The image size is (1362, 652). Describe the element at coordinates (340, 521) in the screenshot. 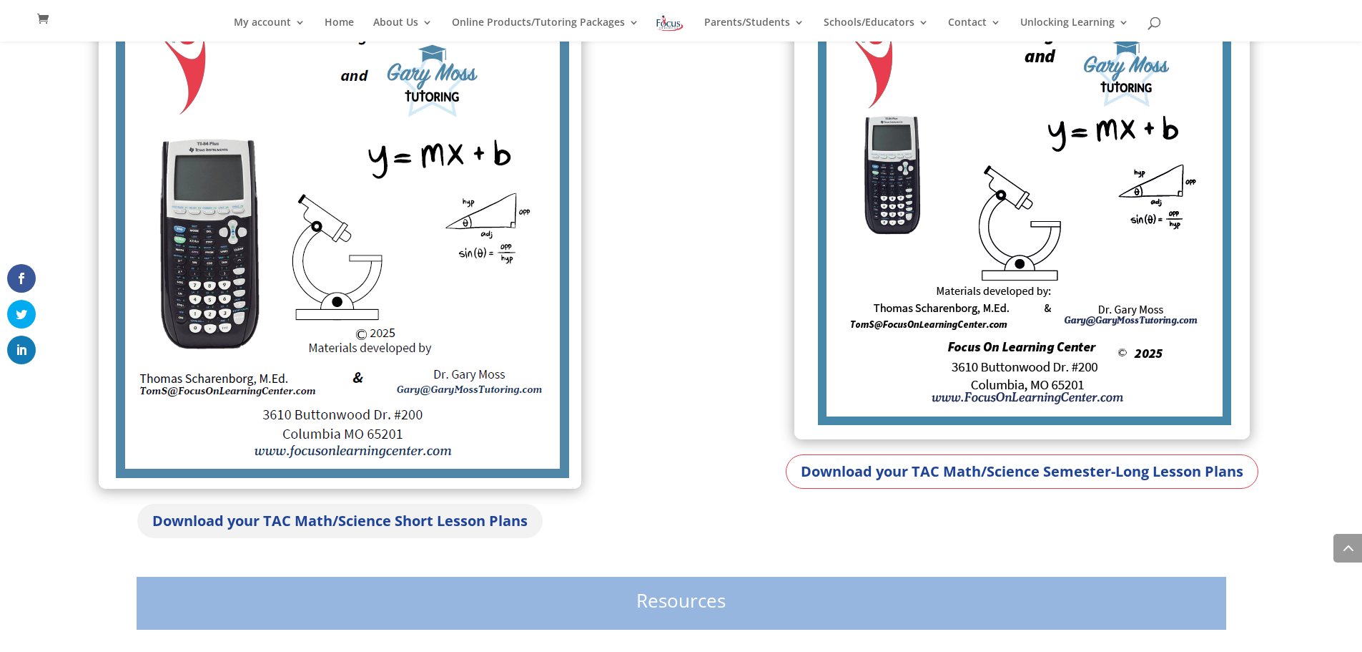

I see `a: Download your TAC Math/Science Short Lesson Plans` at that location.